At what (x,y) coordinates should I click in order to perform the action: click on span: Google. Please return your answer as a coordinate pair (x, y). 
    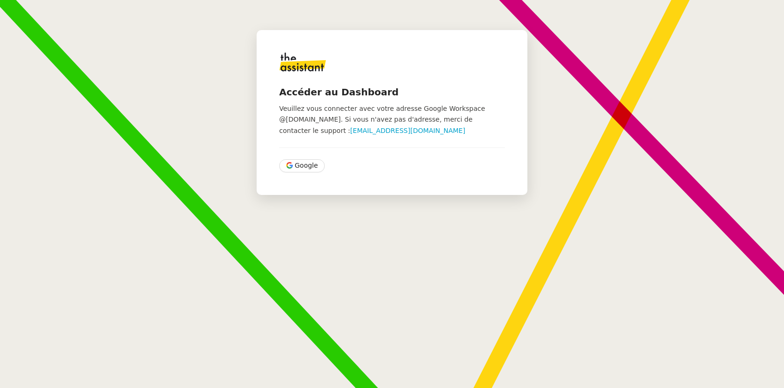
    Looking at the image, I should click on (306, 165).